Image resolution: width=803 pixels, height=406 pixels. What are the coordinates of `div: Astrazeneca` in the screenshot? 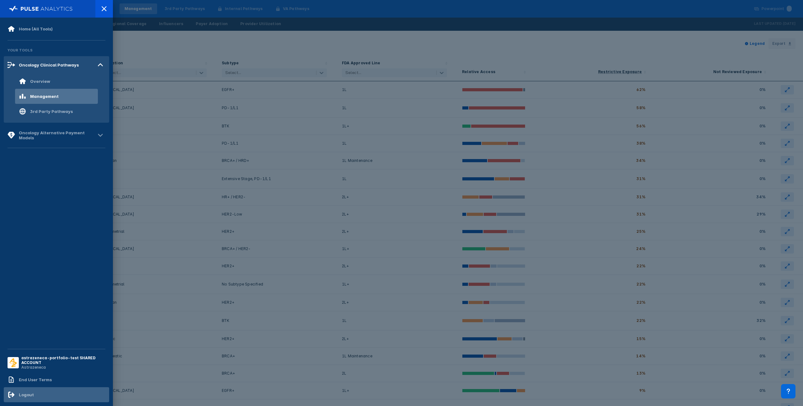 It's located at (61, 367).